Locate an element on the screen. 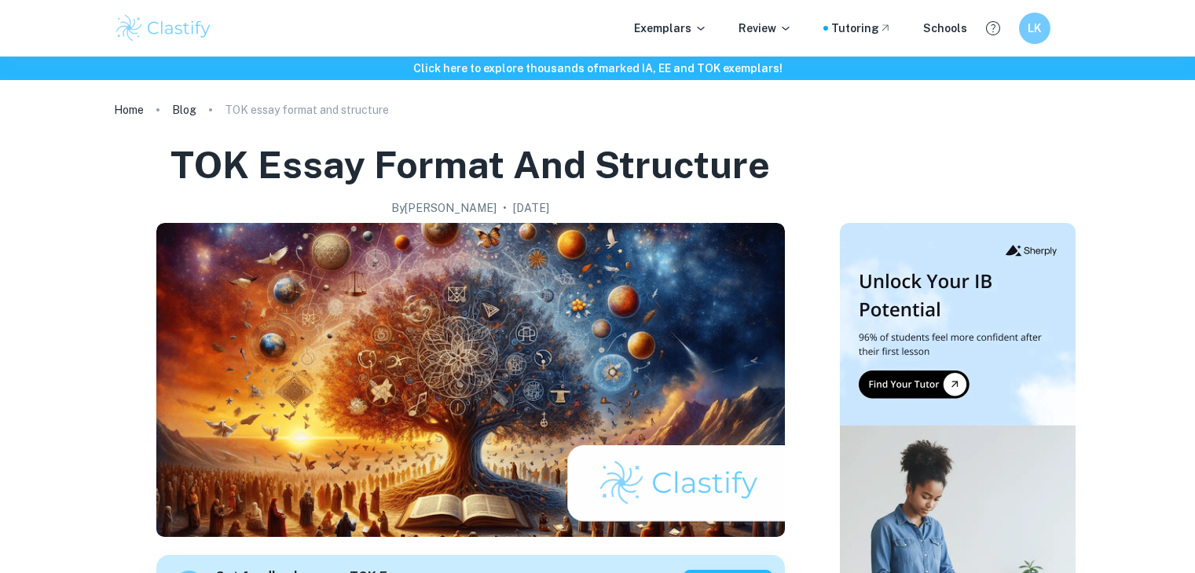 This screenshot has width=1195, height=573. a: Clastify logo is located at coordinates (163, 28).